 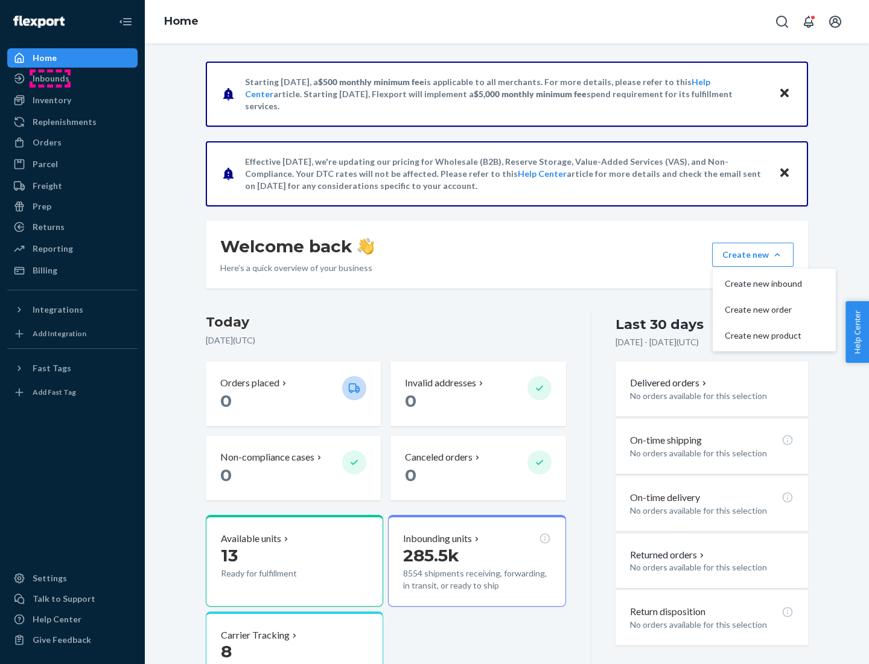 What do you see at coordinates (752, 255) in the screenshot?
I see `button: Create newCreate new inboundCreate new orderCreate new product` at bounding box center [752, 255].